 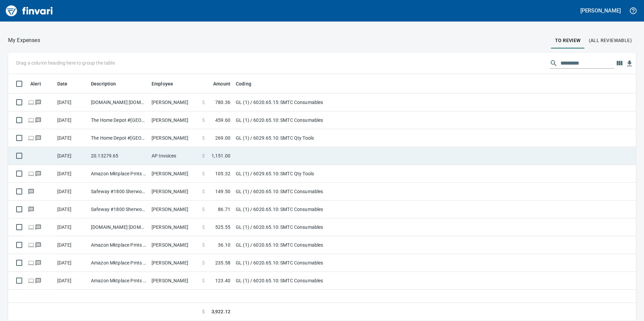 I want to click on p: Drag a column heading here to group the table, so click(x=65, y=63).